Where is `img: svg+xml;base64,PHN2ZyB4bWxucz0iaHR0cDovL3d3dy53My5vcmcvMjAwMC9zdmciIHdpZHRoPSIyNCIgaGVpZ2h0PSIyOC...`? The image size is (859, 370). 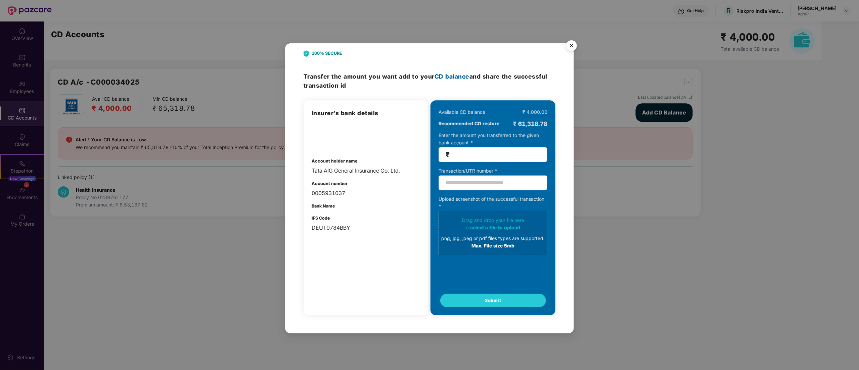
img: svg+xml;base64,PHN2ZyB4bWxucz0iaHR0cDovL3d3dy53My5vcmcvMjAwMC9zdmciIHdpZHRoPSIyNCIgaGVpZ2h0PSIyOC... is located at coordinates (306, 53).